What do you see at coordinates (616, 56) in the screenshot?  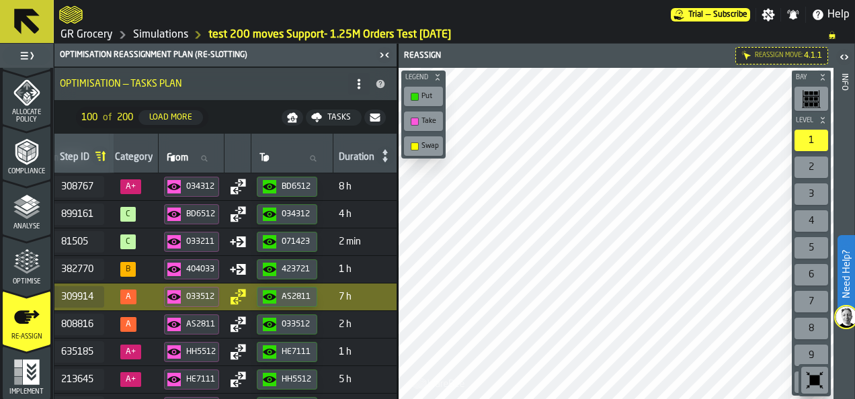 I see `header: Reassign` at bounding box center [616, 56].